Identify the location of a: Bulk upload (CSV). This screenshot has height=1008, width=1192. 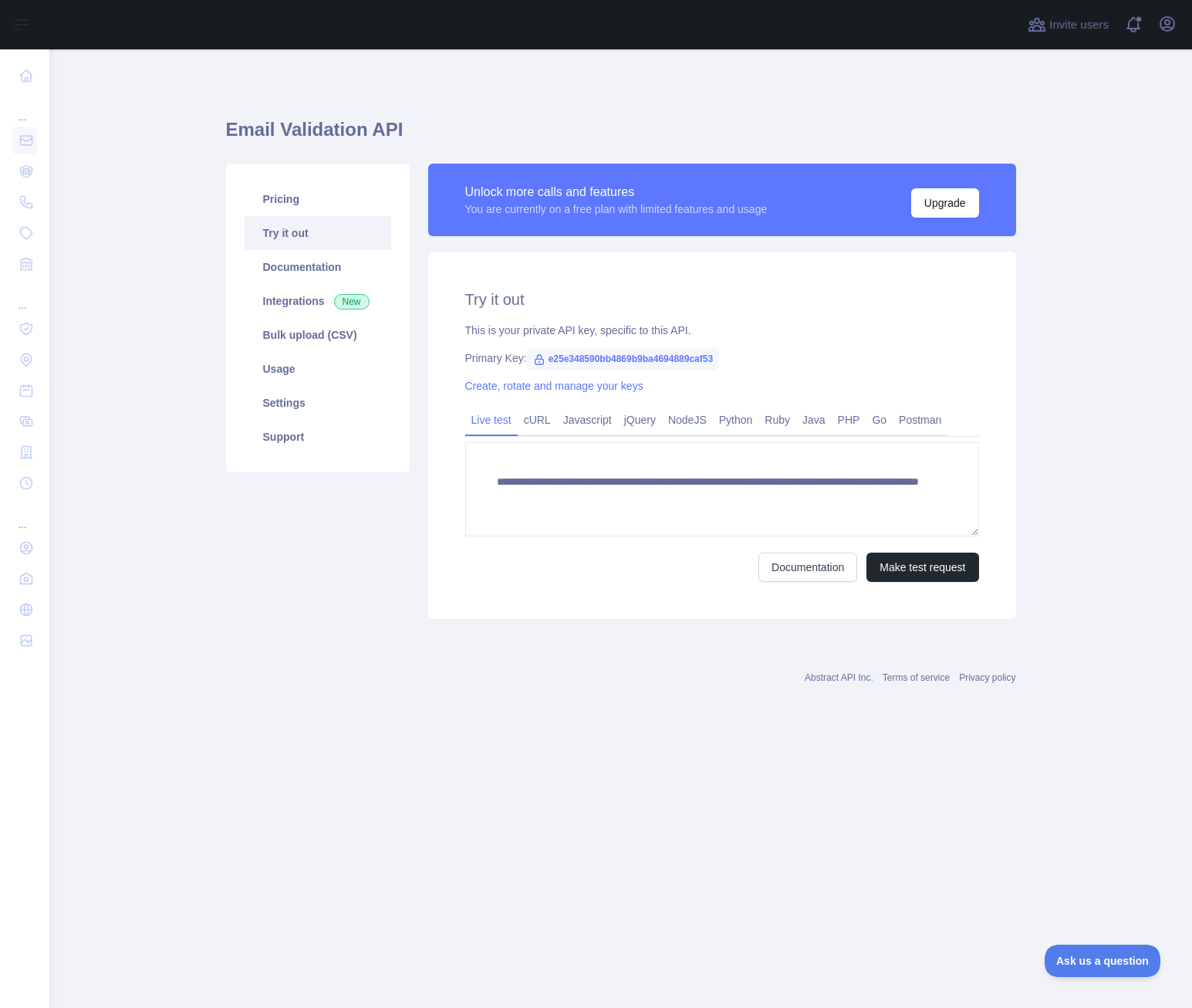
(318, 335).